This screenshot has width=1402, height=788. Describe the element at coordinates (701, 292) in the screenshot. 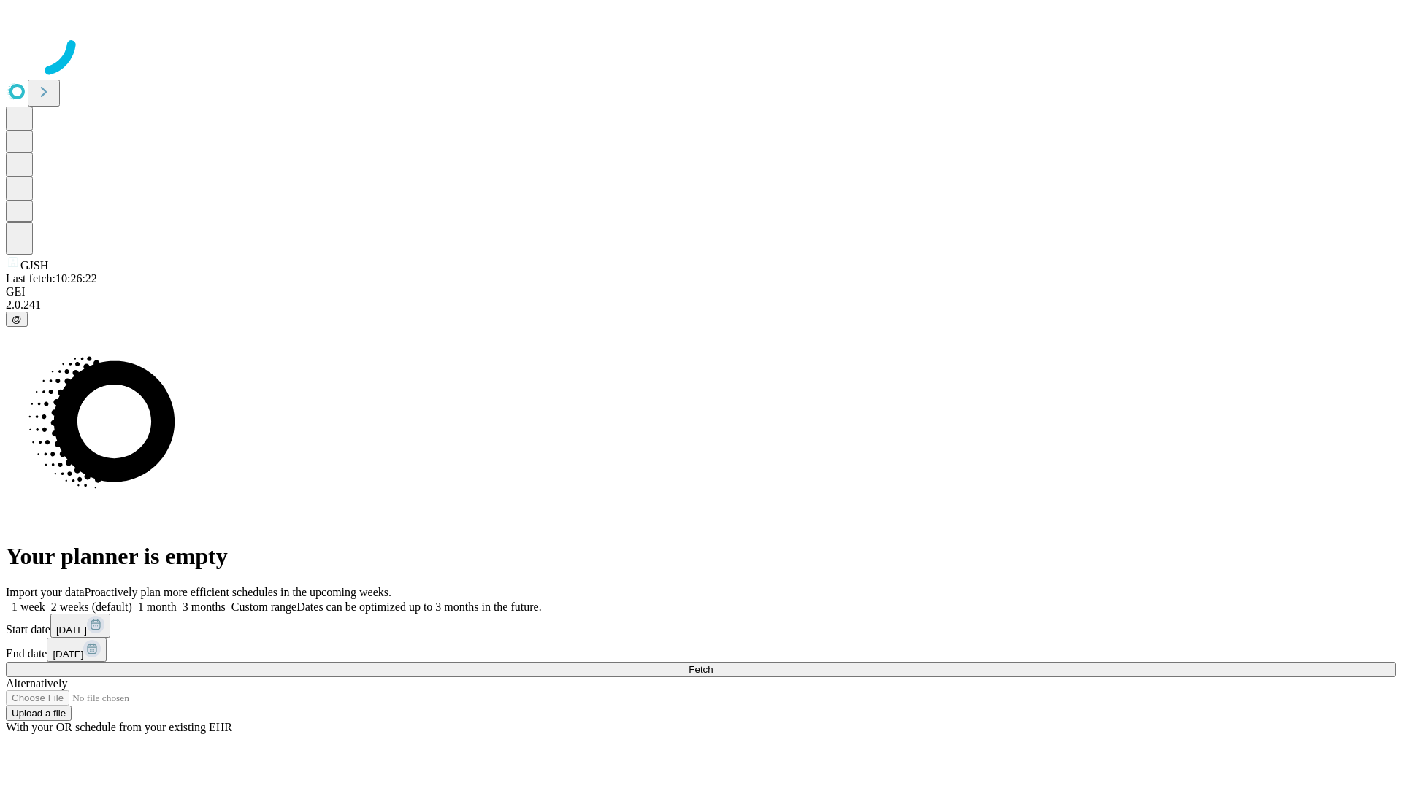

I see `div: GEI` at that location.